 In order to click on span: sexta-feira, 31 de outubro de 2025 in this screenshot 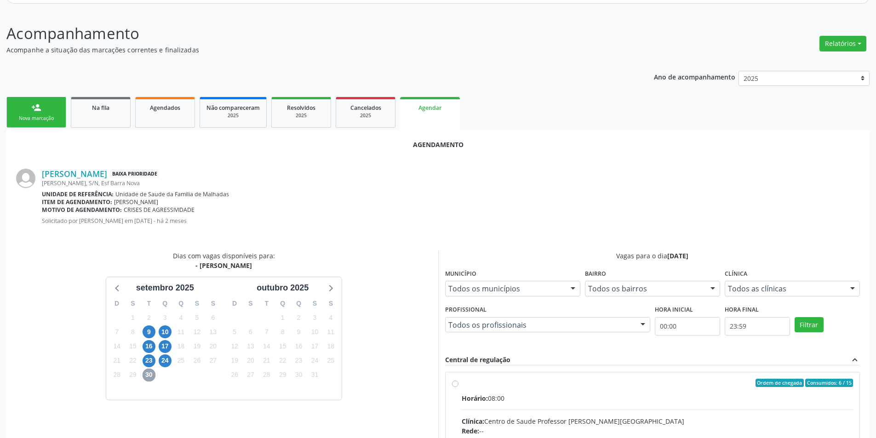, I will do `click(314, 375)`.